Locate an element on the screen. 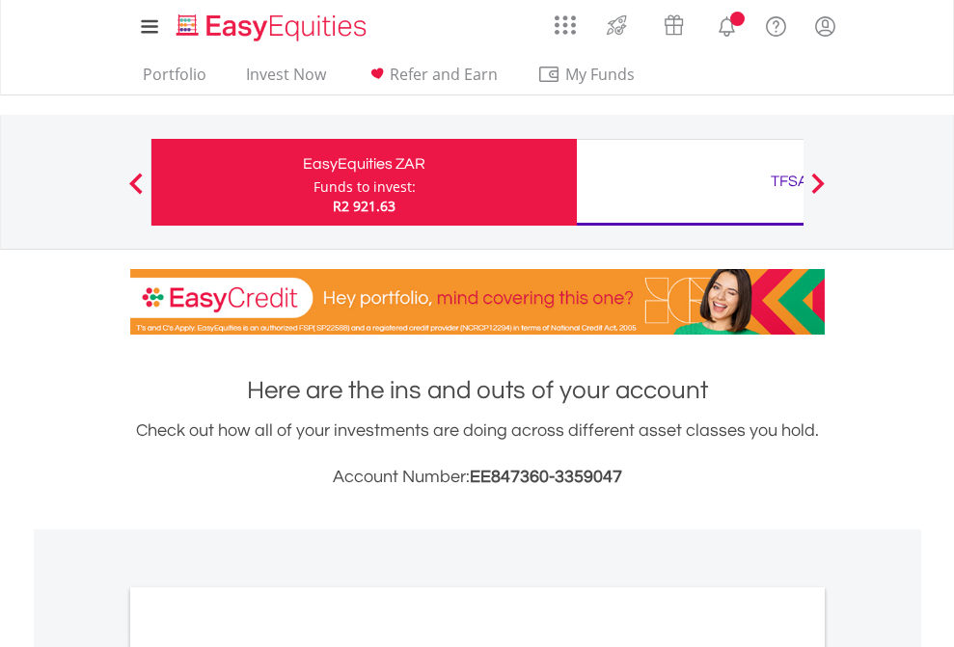  a: Portfolio is located at coordinates (175, 79).